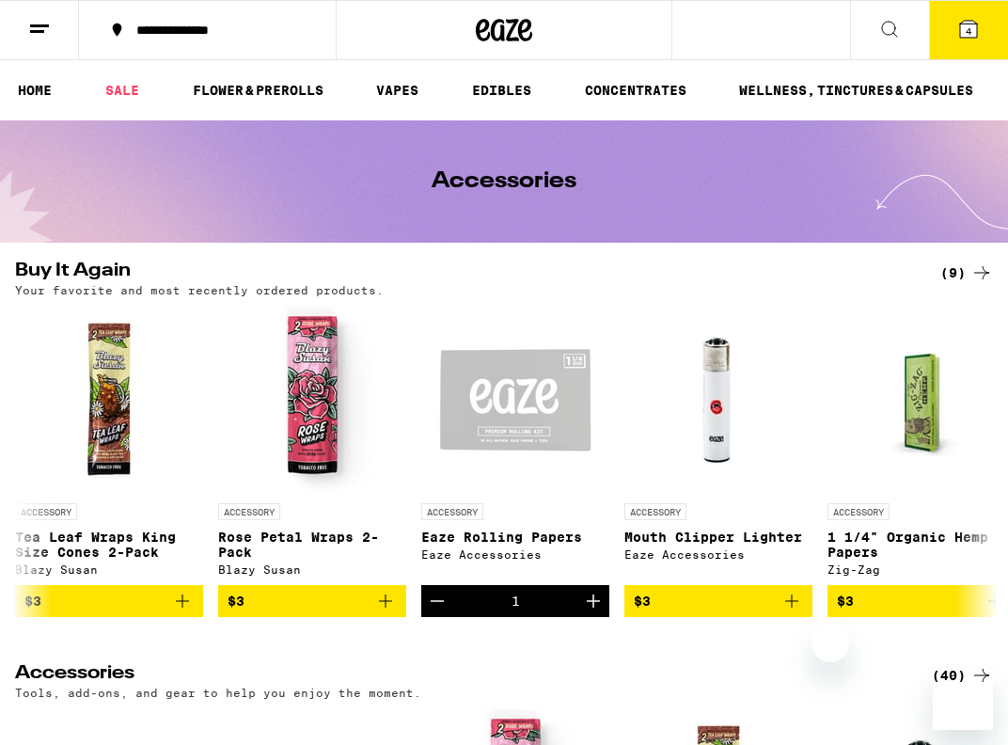  What do you see at coordinates (109, 445) in the screenshot?
I see `a: Open page for Tea Leaf Wraps King Size Cones 2-Pack from Blazy Susan` at bounding box center [109, 445].